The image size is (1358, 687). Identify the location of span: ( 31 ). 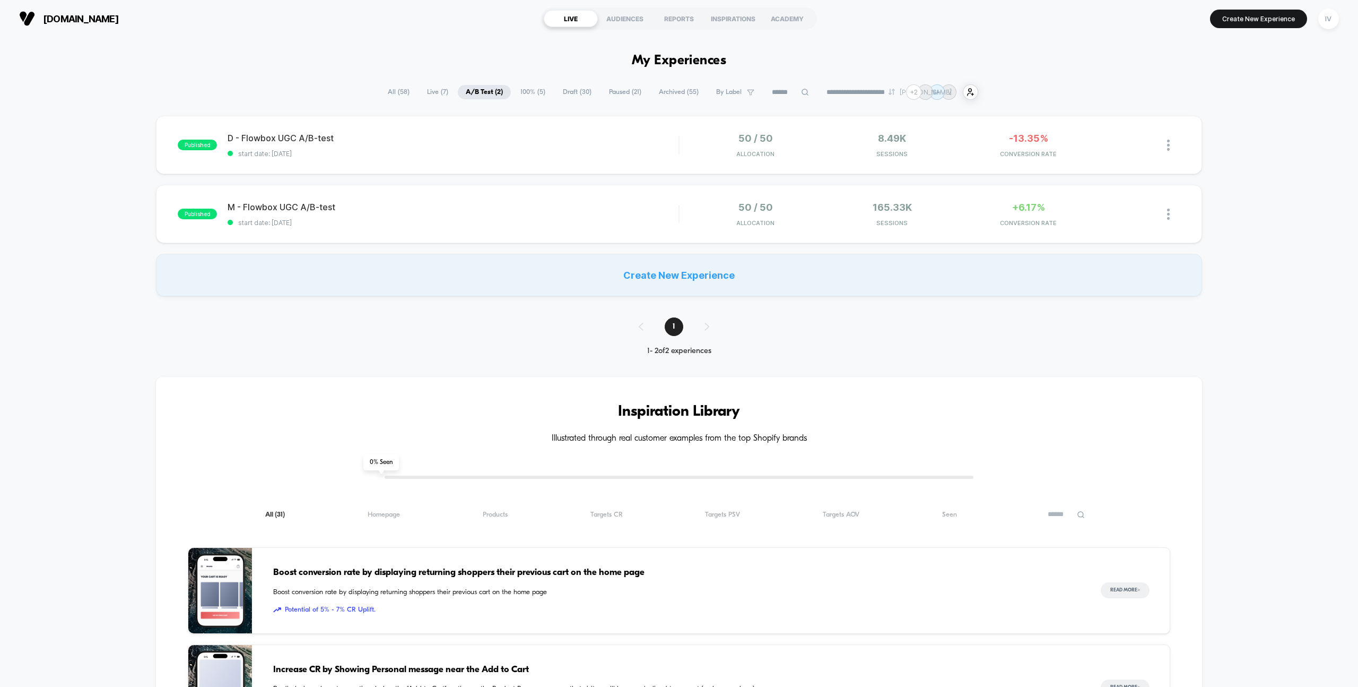
(280, 514).